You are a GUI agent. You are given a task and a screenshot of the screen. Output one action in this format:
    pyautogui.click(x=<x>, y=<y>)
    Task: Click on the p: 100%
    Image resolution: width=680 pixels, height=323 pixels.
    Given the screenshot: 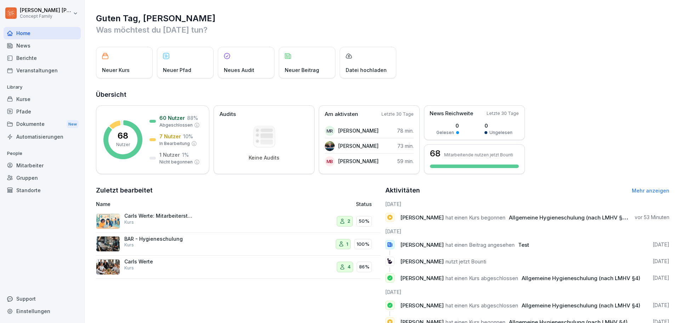 What is the action you would take?
    pyautogui.click(x=363, y=244)
    